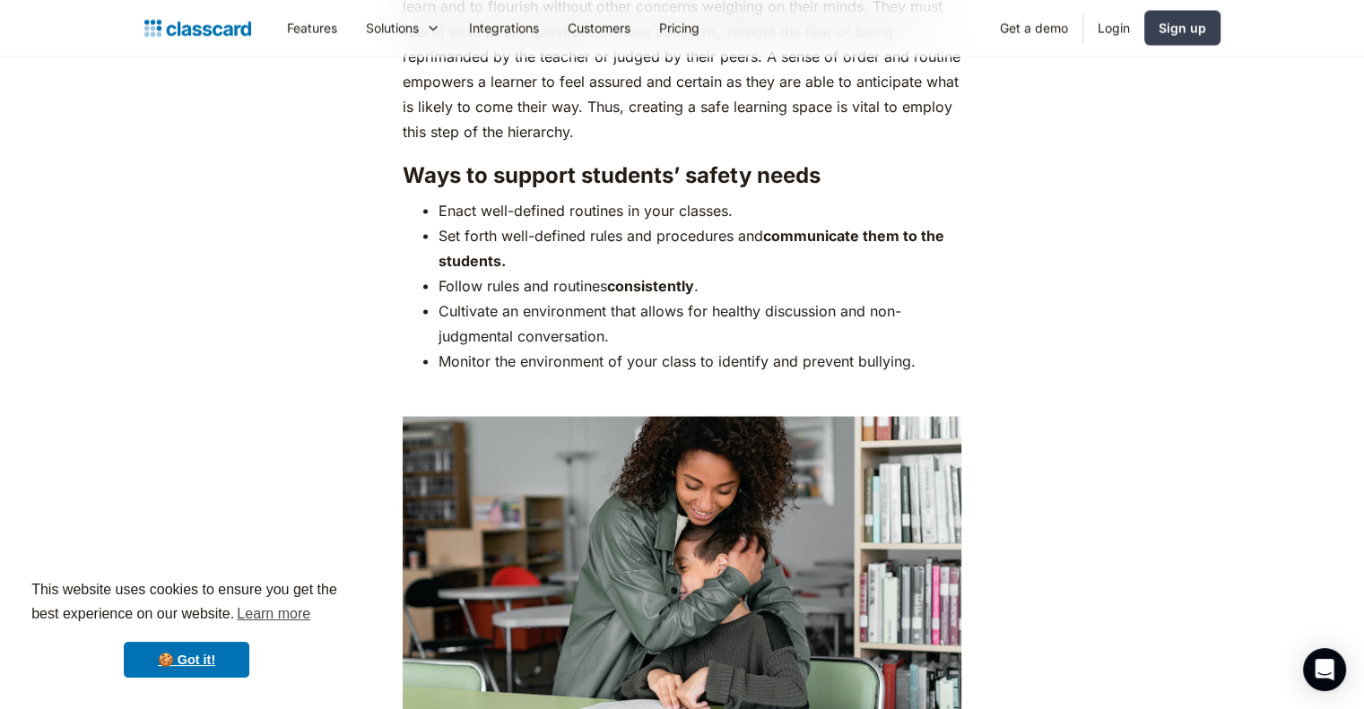 This screenshot has height=709, width=1364. Describe the element at coordinates (681, 176) in the screenshot. I see `h3: Ways to support students’ safety needs` at that location.